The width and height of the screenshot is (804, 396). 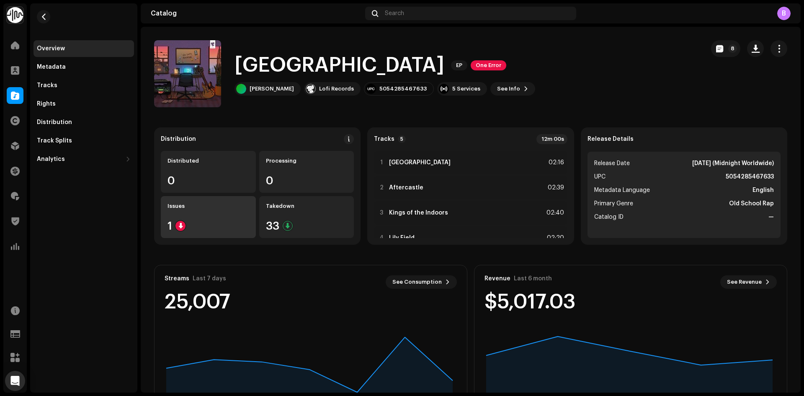 I want to click on strong: Lily Field, so click(x=402, y=238).